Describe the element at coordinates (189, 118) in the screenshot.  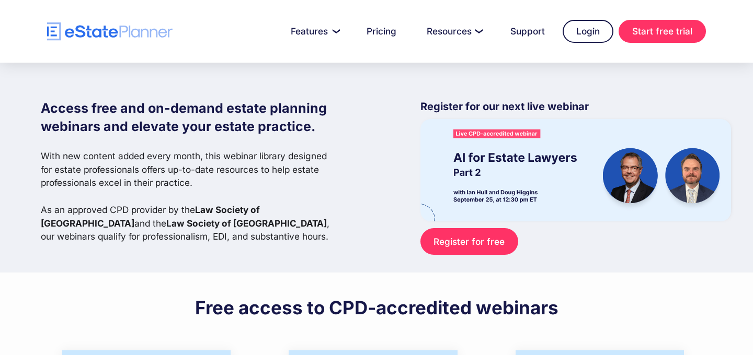
I see `h1: Access free and on-demand estate planning webinars and elevate your estate practice.` at that location.